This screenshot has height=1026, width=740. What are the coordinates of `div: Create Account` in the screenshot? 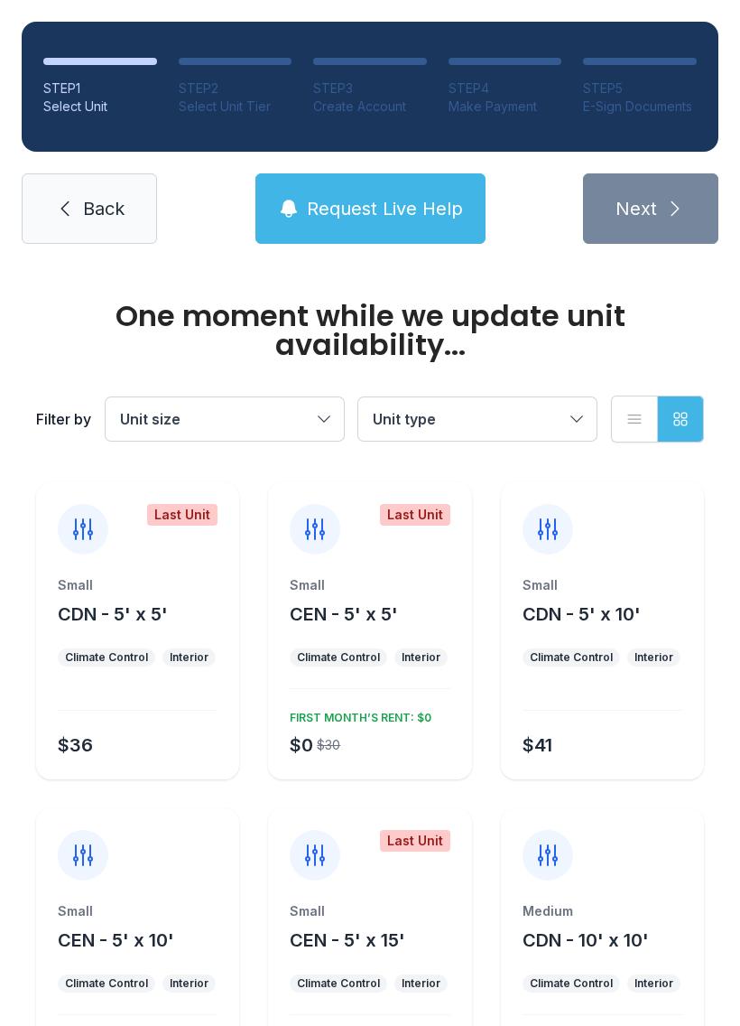 It's located at (370, 107).